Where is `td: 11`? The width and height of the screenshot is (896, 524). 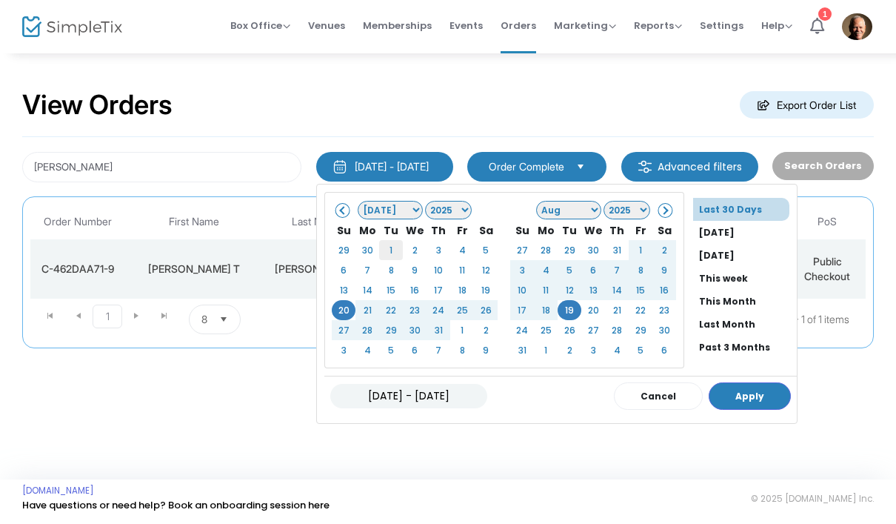
td: 11 is located at coordinates (462, 270).